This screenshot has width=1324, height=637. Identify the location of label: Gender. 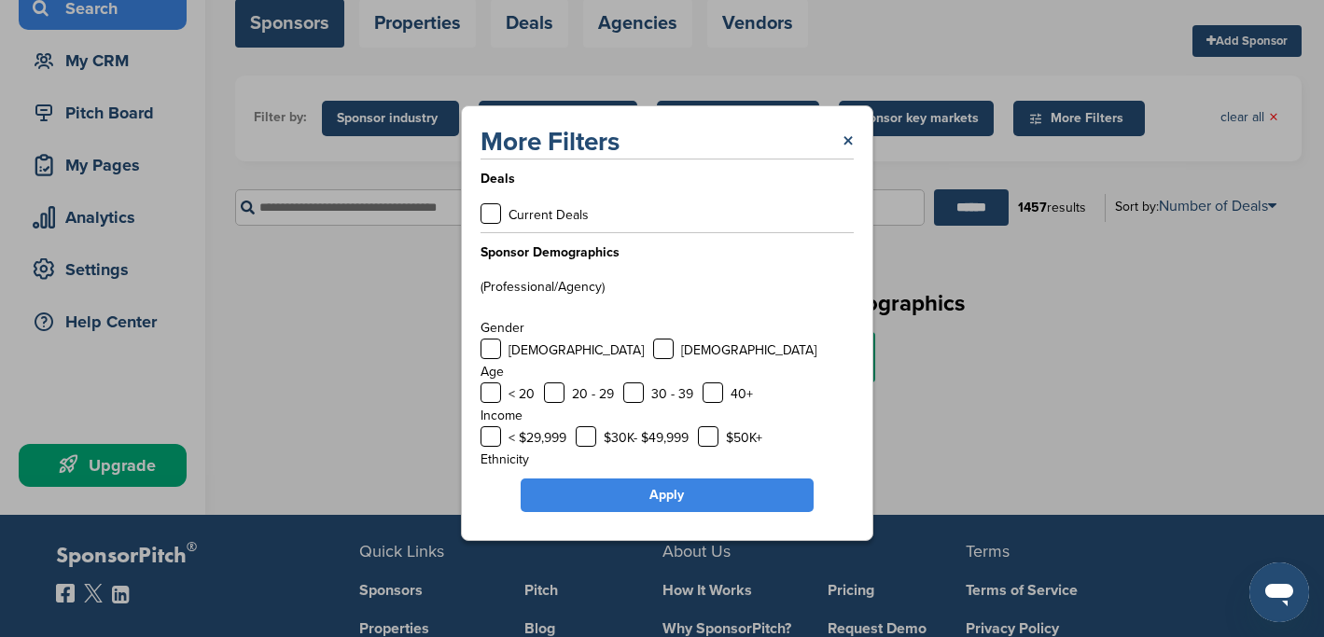
(502, 327).